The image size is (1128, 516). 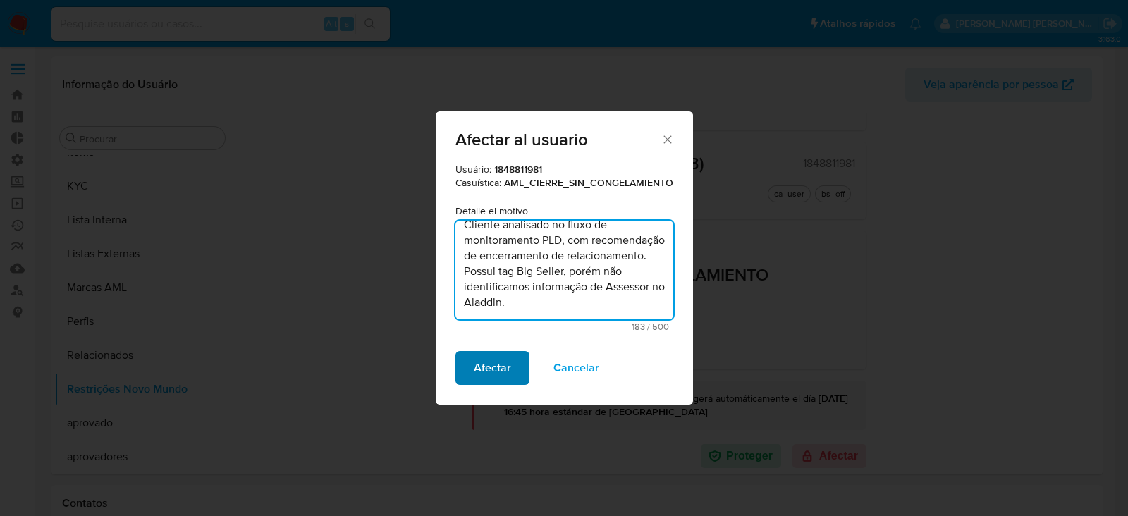 I want to click on button: Fechar, so click(x=667, y=139).